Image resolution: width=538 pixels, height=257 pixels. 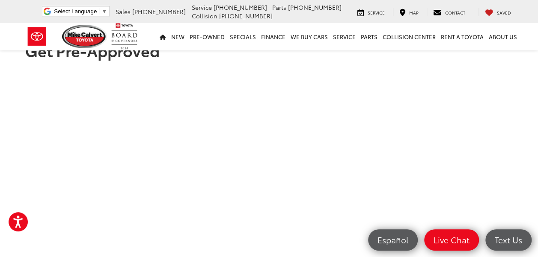 I want to click on a: Map, so click(x=408, y=12).